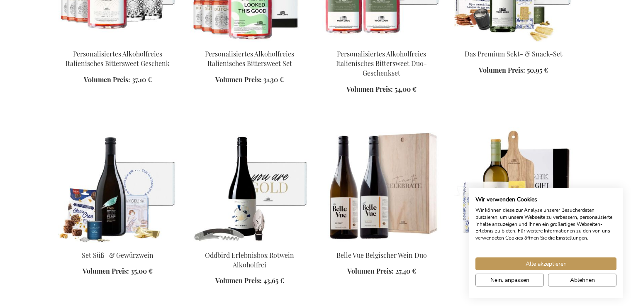  I want to click on h2: Wir verwenden Cookies, so click(546, 200).